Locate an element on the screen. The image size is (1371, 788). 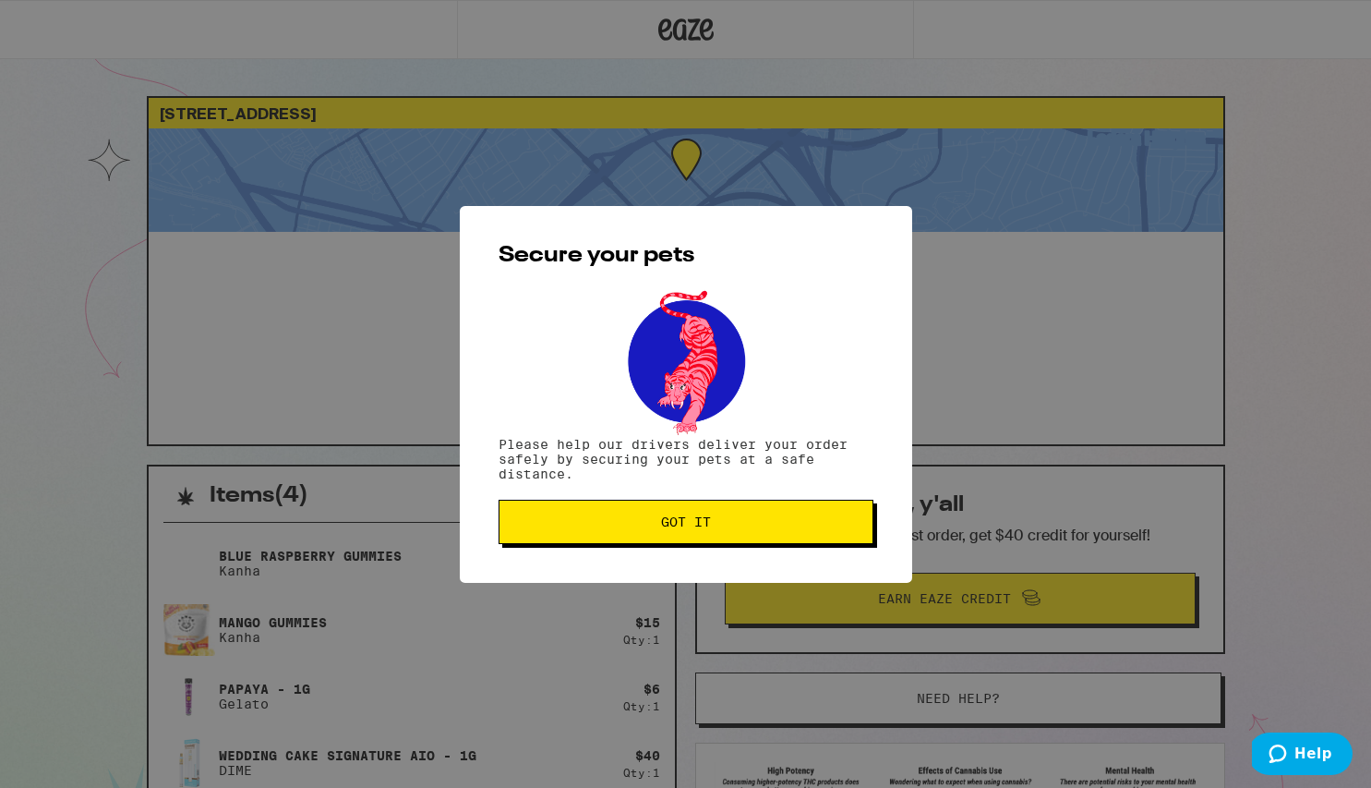
span: Got it is located at coordinates (686, 522).